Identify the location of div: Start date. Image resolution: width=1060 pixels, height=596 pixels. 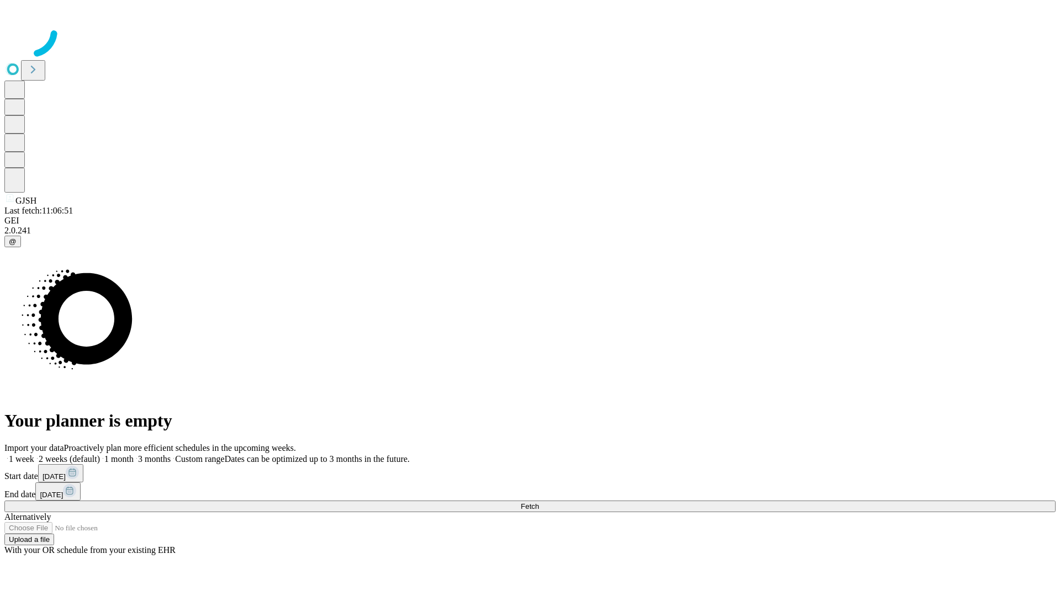
(530, 473).